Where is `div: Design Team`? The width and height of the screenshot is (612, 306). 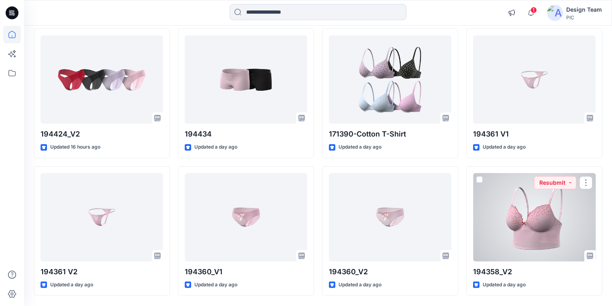 div: Design Team is located at coordinates (584, 10).